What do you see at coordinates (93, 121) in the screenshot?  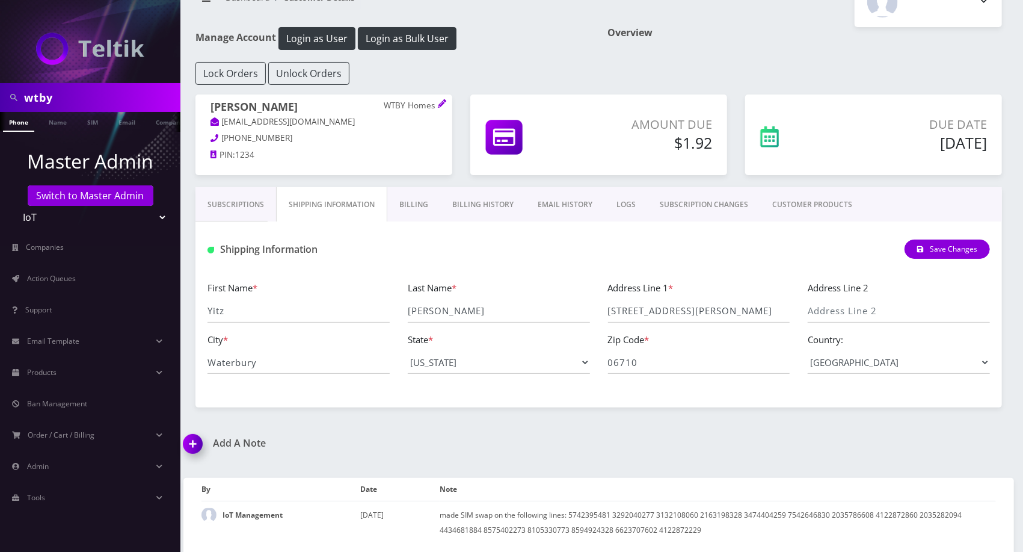 I see `a: SIM` at bounding box center [93, 121].